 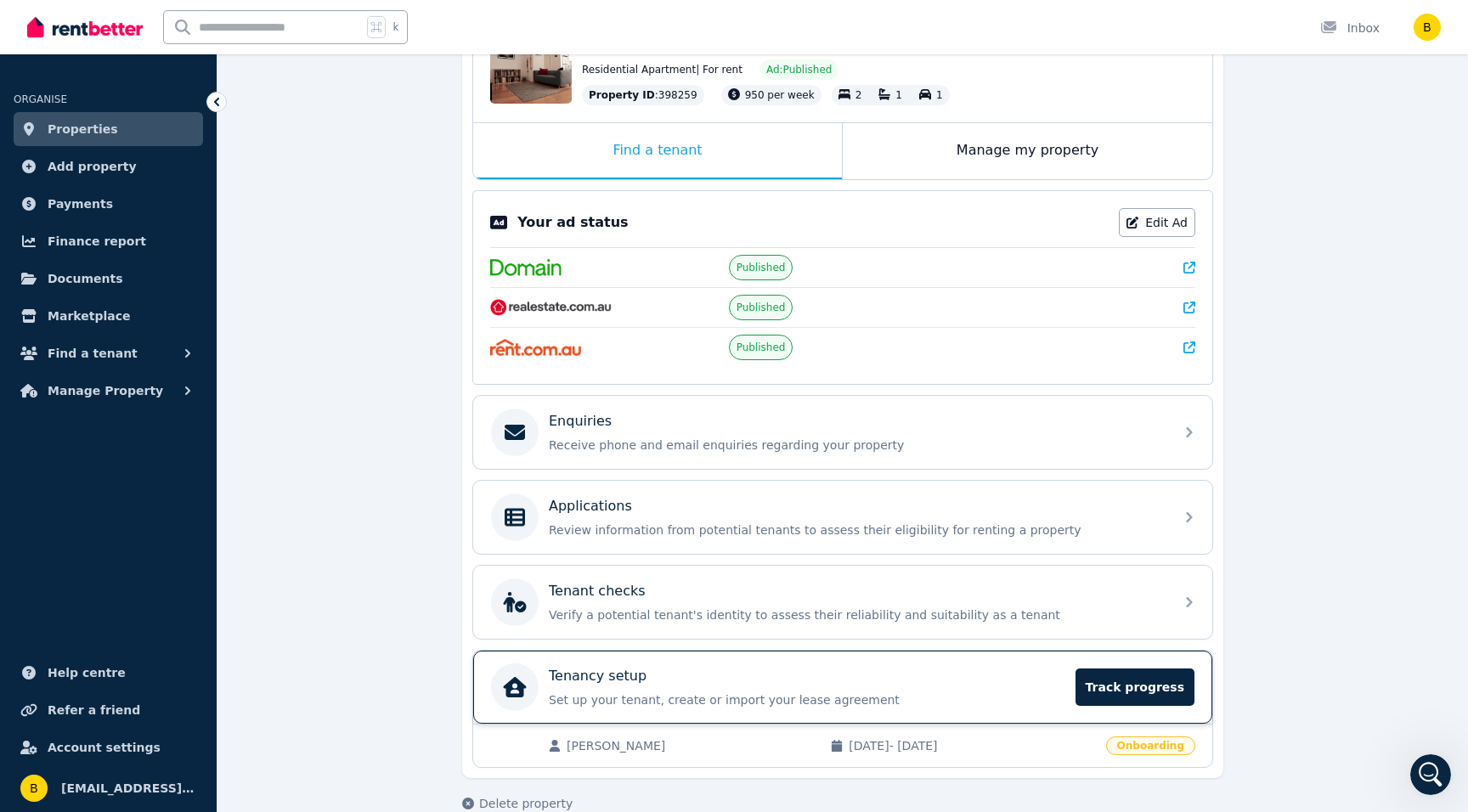 What do you see at coordinates (97, 242) in the screenshot?
I see `span: Finance report` at bounding box center [97, 242].